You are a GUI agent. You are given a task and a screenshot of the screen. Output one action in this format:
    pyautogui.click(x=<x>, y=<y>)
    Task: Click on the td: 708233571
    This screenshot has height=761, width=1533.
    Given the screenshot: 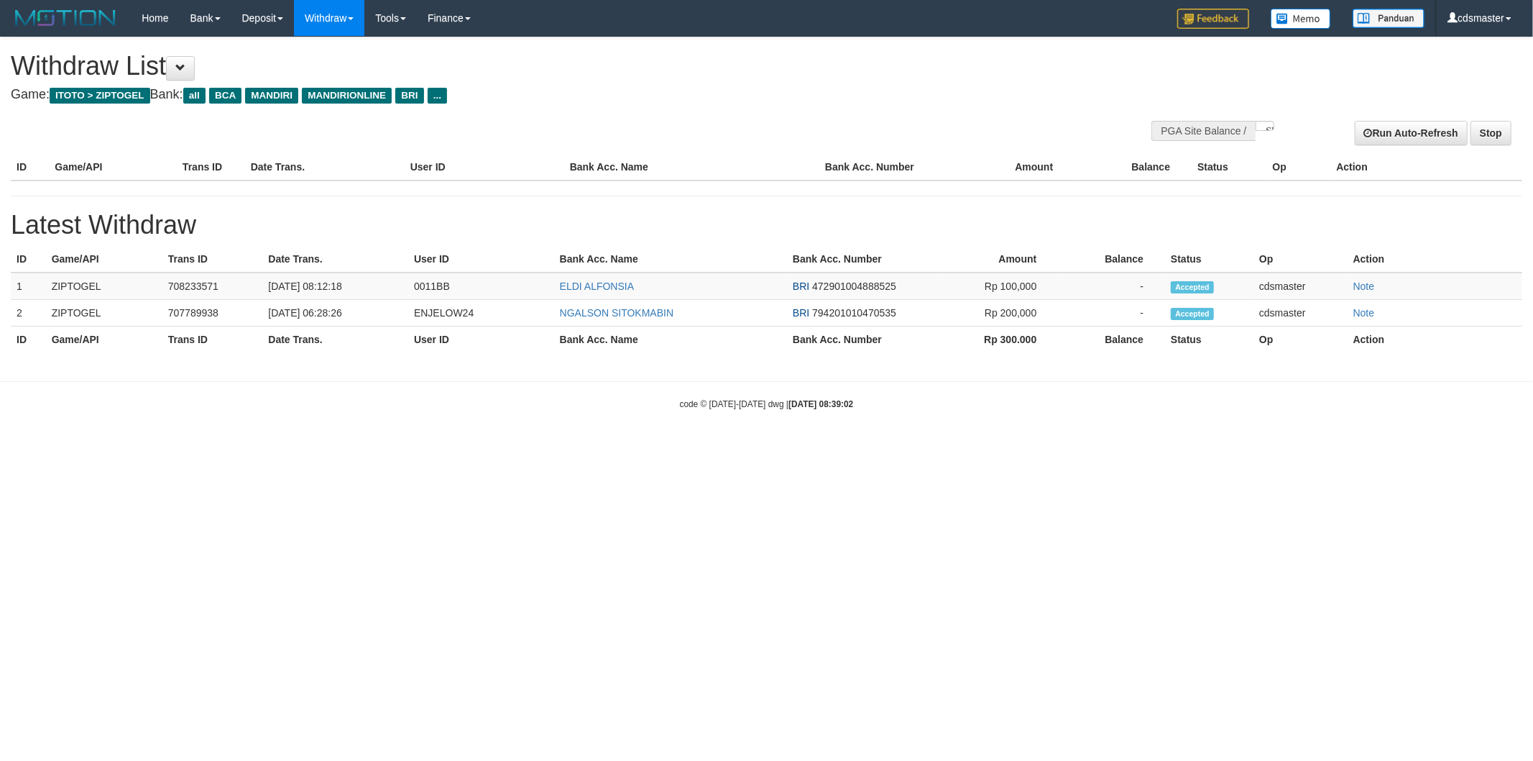 What is the action you would take?
    pyautogui.click(x=213, y=286)
    